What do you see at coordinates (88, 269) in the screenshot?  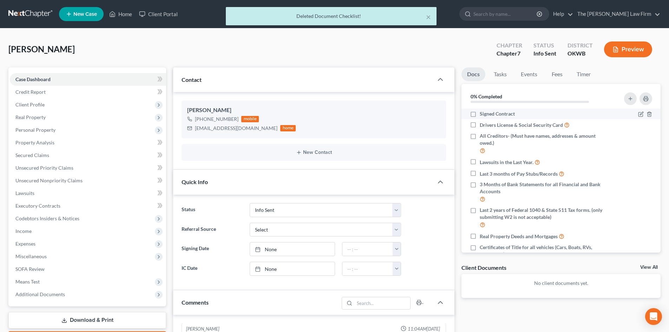 I see `a: SOFA Review` at bounding box center [88, 269].